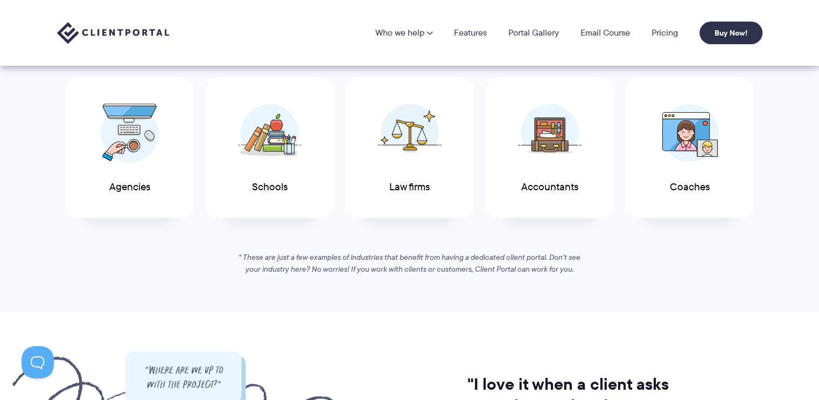 This screenshot has height=400, width=819. What do you see at coordinates (270, 187) in the screenshot?
I see `span: Schools` at bounding box center [270, 187].